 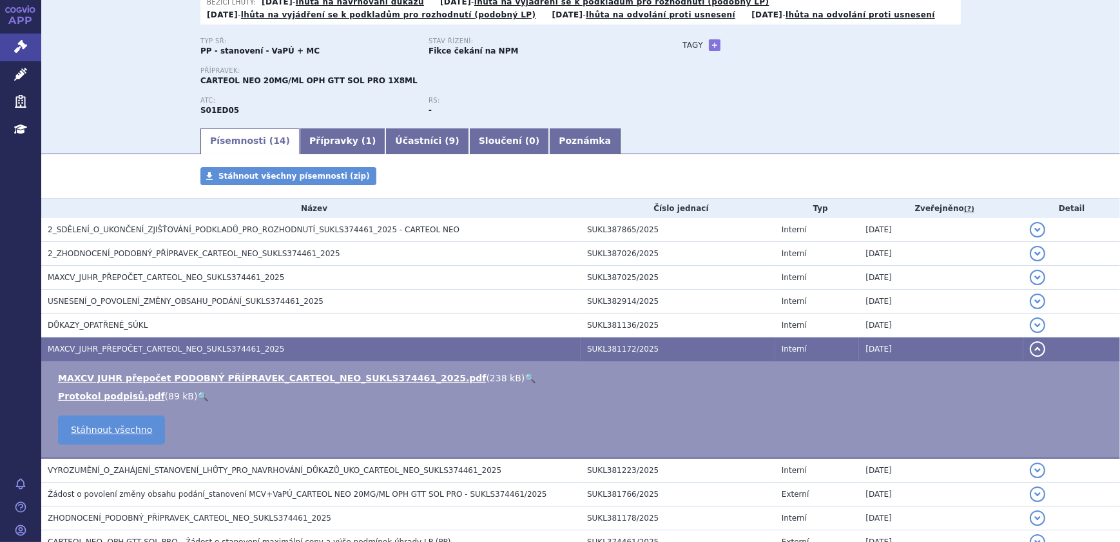 What do you see at coordinates (389, 15) in the screenshot?
I see `a: lhůta na vyjádření se k podkladům pro rozhodnutí (podobný LP)` at bounding box center [389, 15].